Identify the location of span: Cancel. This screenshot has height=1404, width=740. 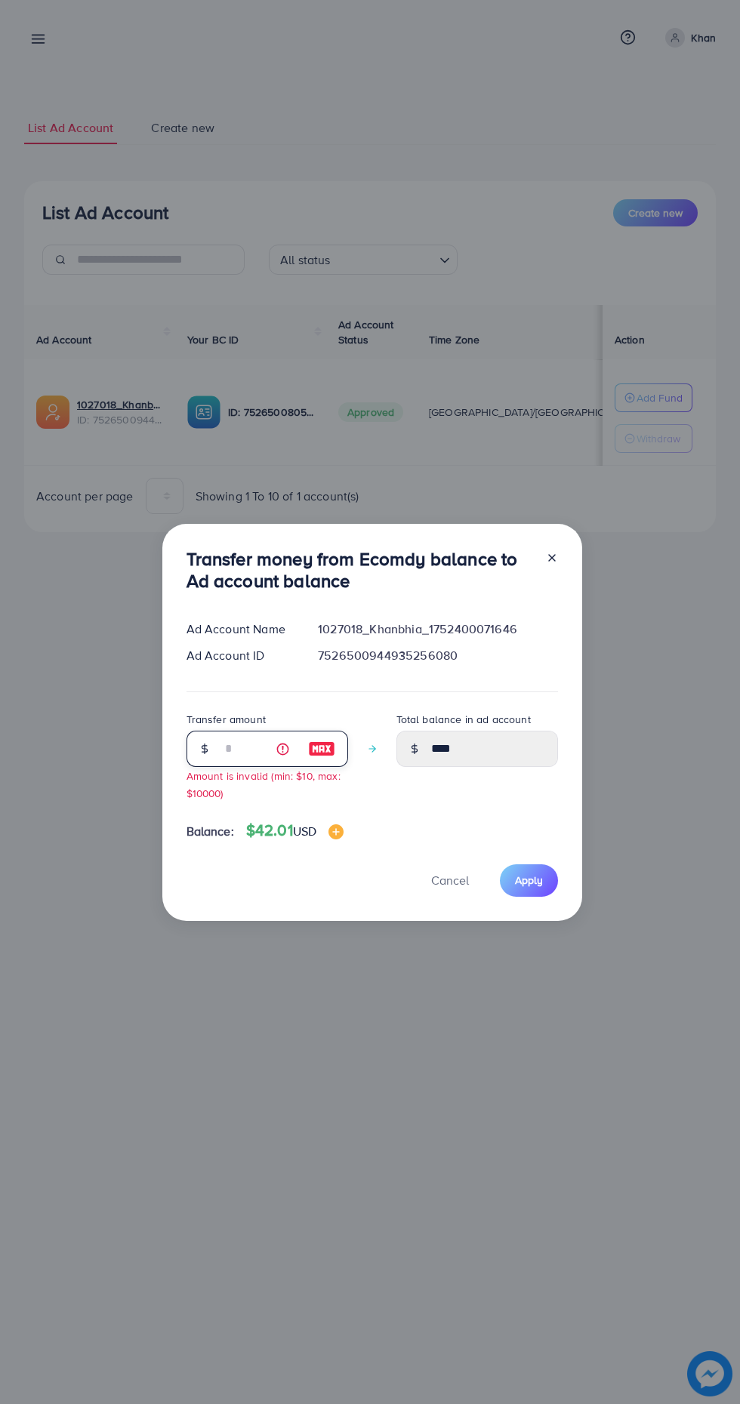
(450, 880).